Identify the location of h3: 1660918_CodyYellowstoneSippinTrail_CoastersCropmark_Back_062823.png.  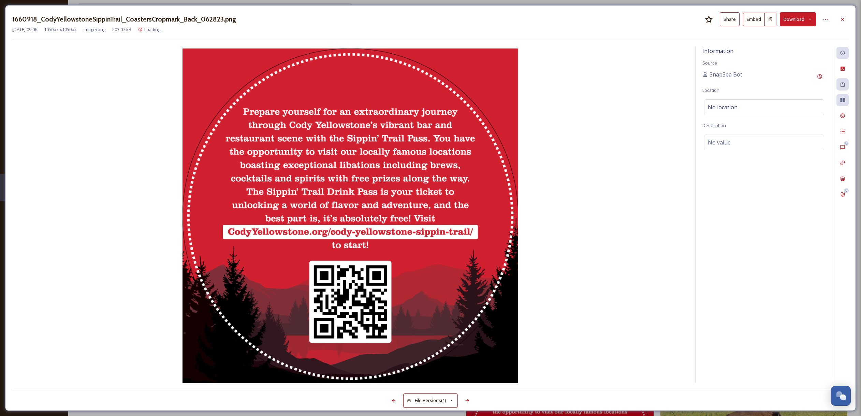
(124, 19).